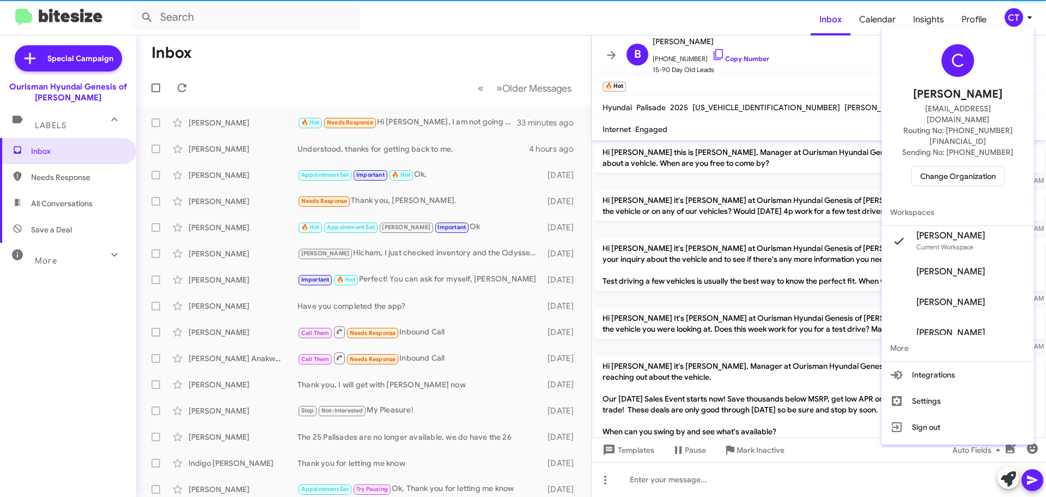  I want to click on span: More, so click(958, 348).